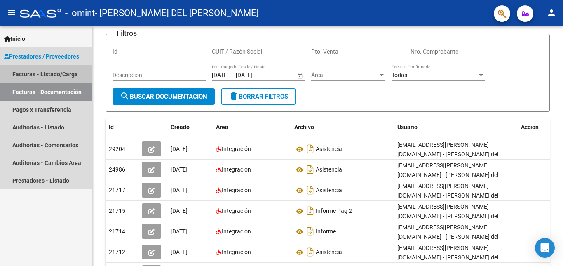 This screenshot has height=266, width=563. Describe the element at coordinates (164, 97) in the screenshot. I see `button: Buscar Documentacion` at that location.